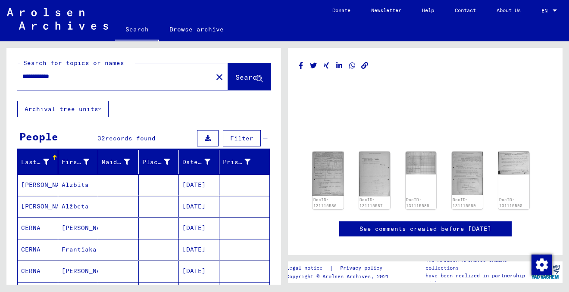 The width and height of the screenshot is (569, 292). Describe the element at coordinates (197, 29) in the screenshot. I see `a: Browse archive` at that location.